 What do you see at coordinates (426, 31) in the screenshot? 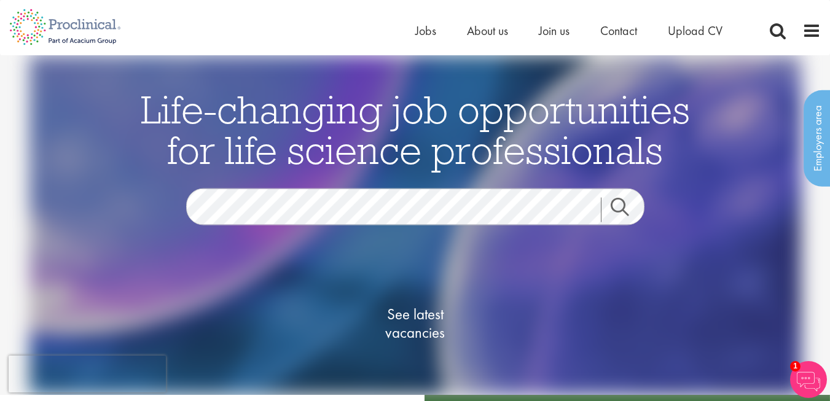
I see `a: Jobs` at bounding box center [426, 31].